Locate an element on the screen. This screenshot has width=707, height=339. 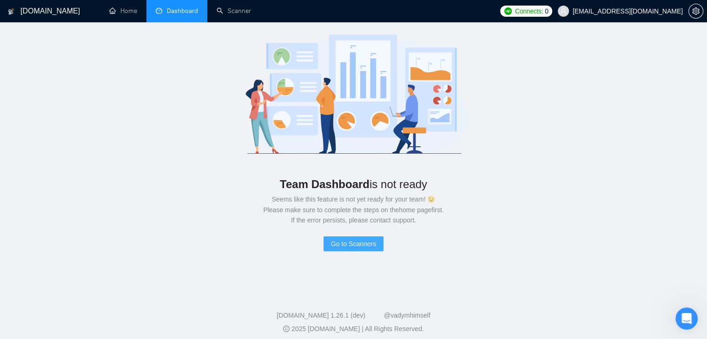
h1: Dima is located at coordinates (54, 8).